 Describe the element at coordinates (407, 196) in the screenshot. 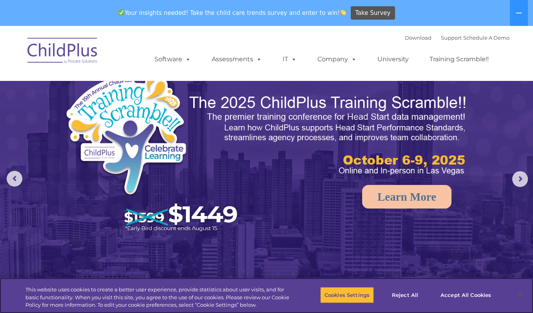

I see `a: Learn More` at that location.